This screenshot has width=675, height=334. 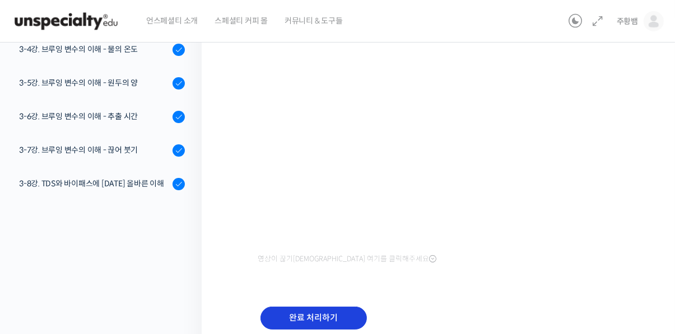 What do you see at coordinates (39, 255) in the screenshot?
I see `a: 홈` at bounding box center [39, 255].